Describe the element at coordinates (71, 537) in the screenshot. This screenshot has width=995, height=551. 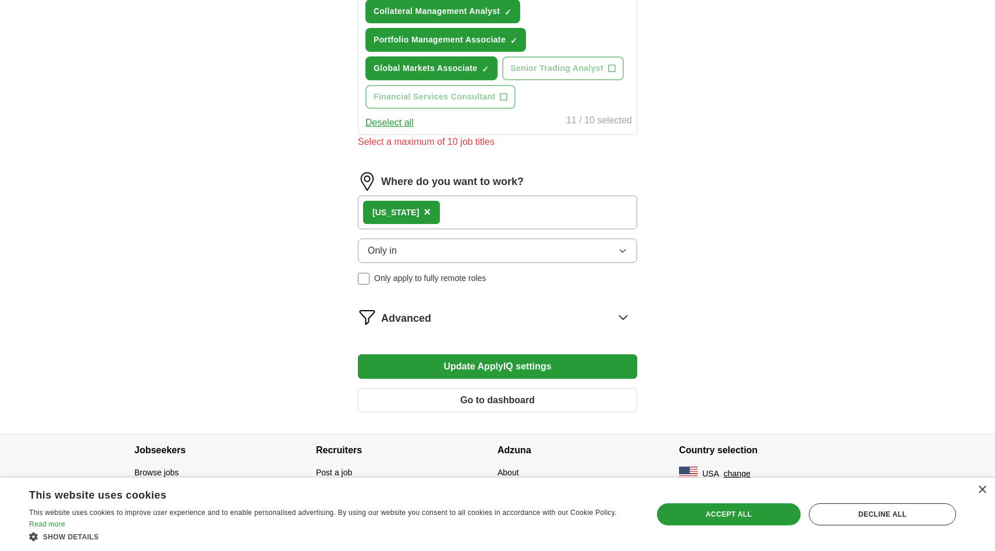
I see `span: Show details` at that location.